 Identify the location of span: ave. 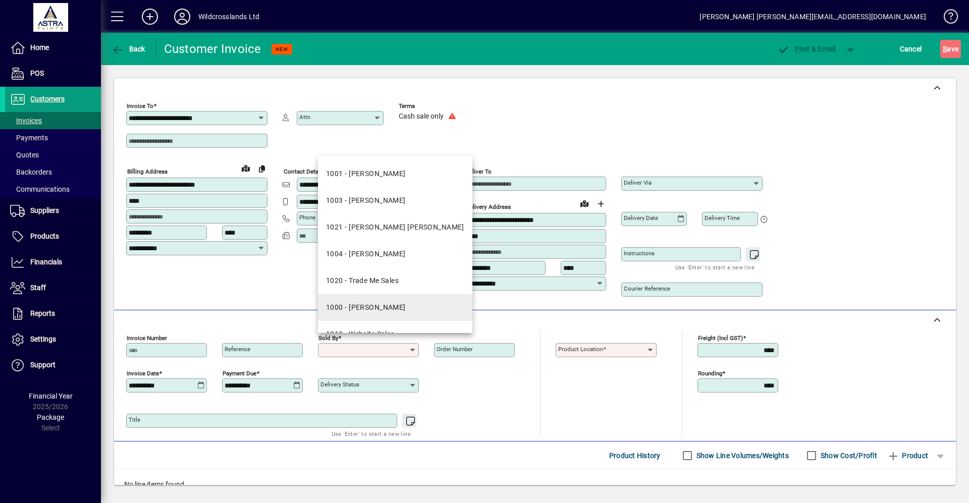
(951, 49).